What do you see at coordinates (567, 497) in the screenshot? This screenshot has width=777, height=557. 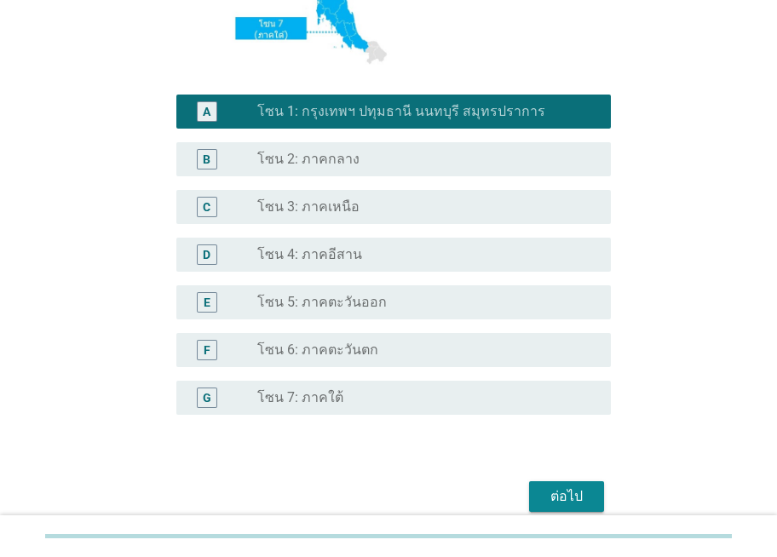 I see `div: ต่อไป` at bounding box center [567, 497].